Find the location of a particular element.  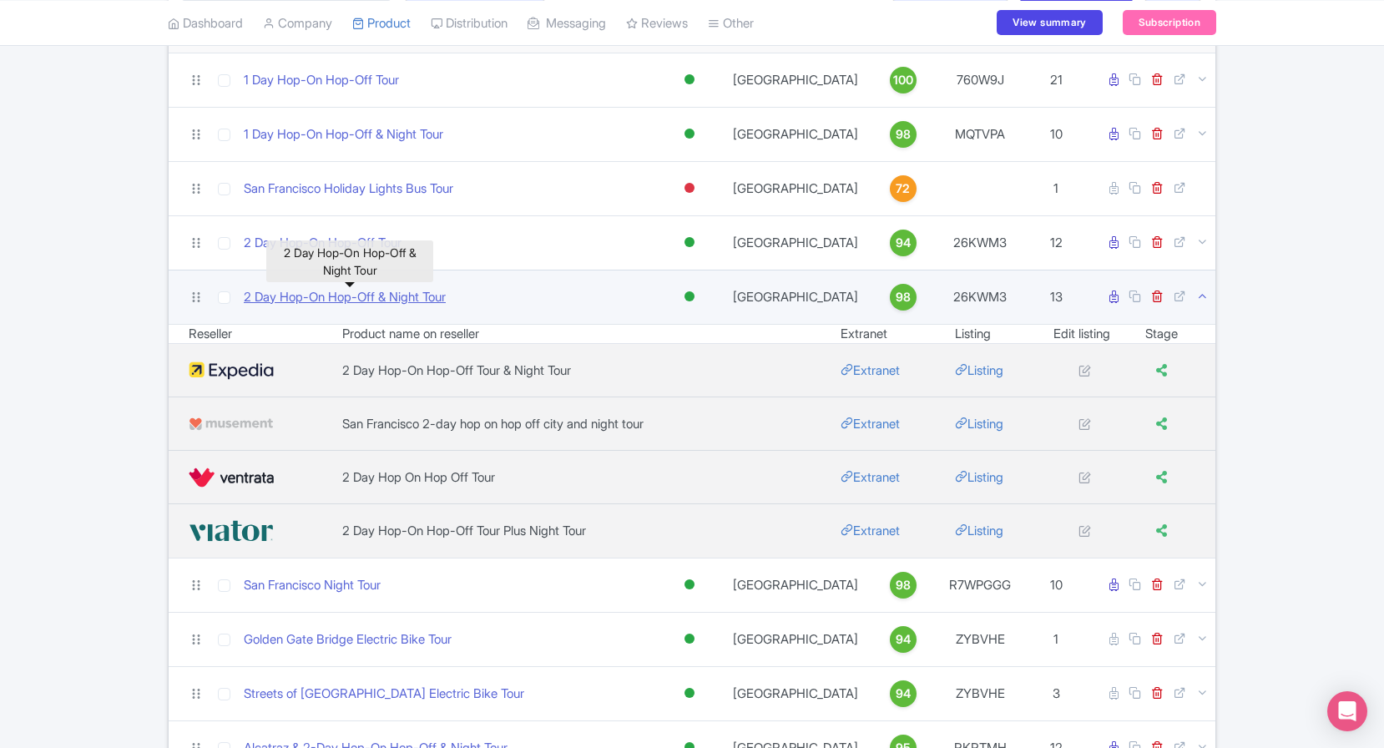

span: 100 is located at coordinates (903, 80).